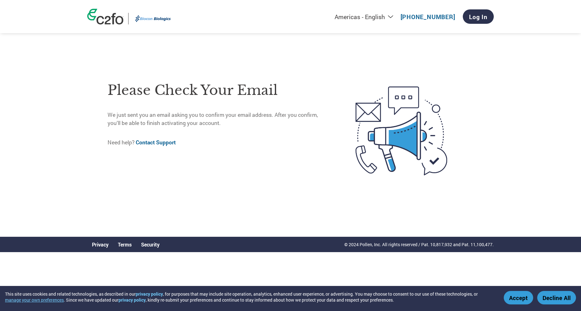 Image resolution: width=581 pixels, height=311 pixels. What do you see at coordinates (105, 17) in the screenshot?
I see `img: c2fo logo` at bounding box center [105, 17].